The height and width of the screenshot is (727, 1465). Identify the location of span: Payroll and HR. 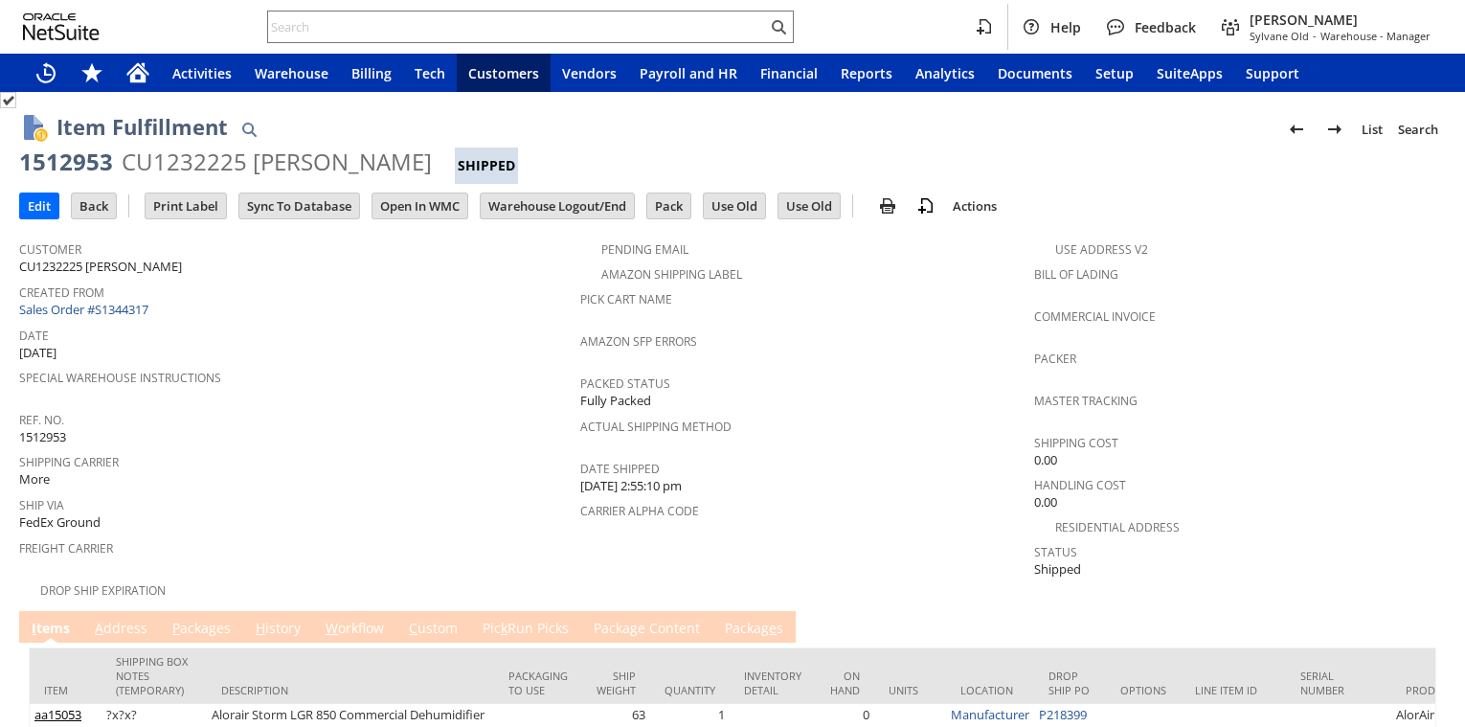
(689, 73).